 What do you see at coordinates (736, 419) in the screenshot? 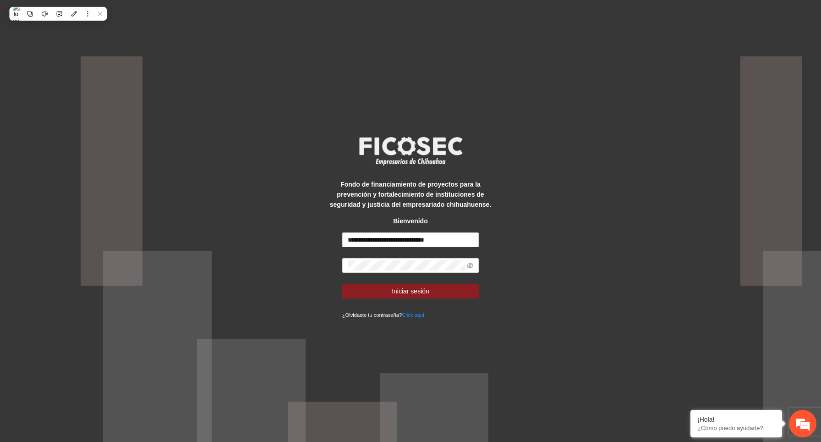
I see `div: ¡Hola!` at bounding box center [736, 419].